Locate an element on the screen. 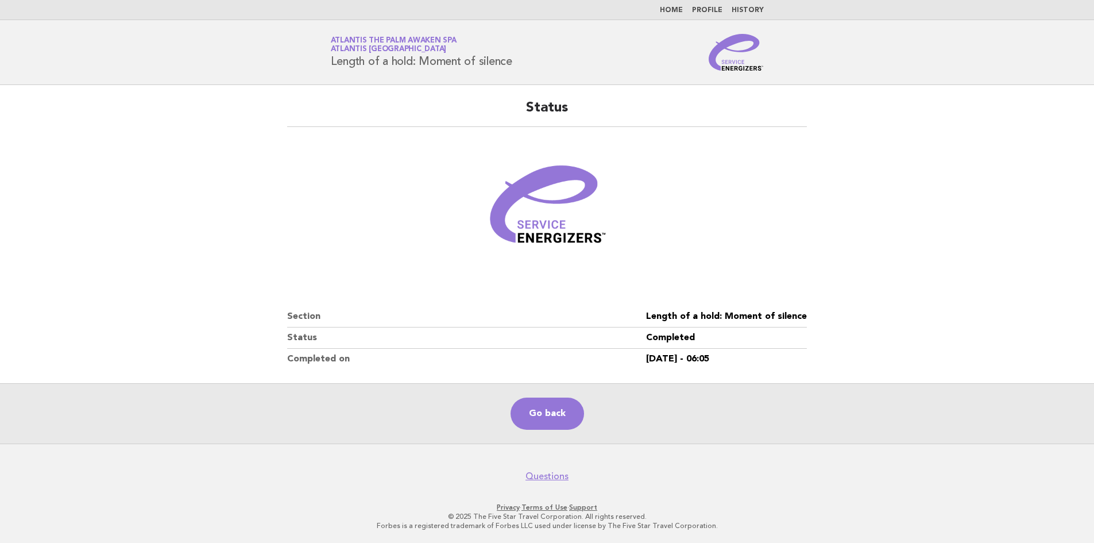  p: © 2025 The Five Star Travel Corporation. All rights reserved. is located at coordinates (547, 516).